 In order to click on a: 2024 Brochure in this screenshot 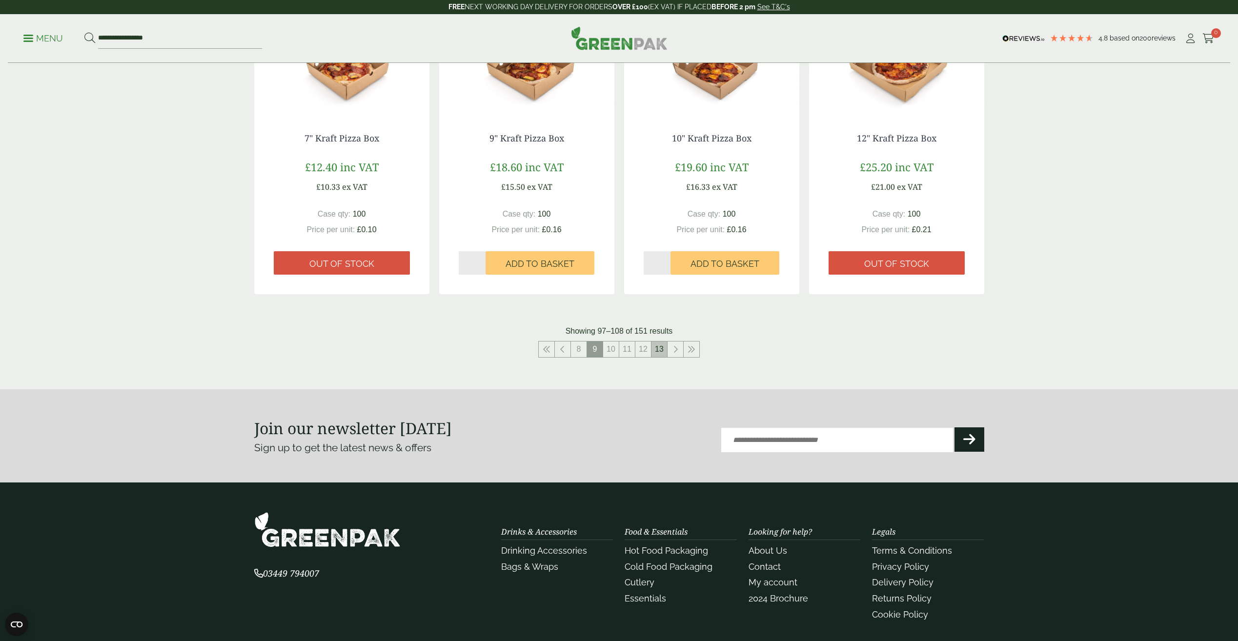, I will do `click(779, 598)`.